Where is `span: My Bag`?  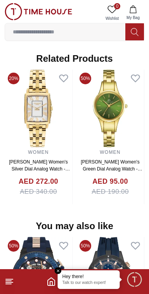 span: My Bag is located at coordinates (133, 17).